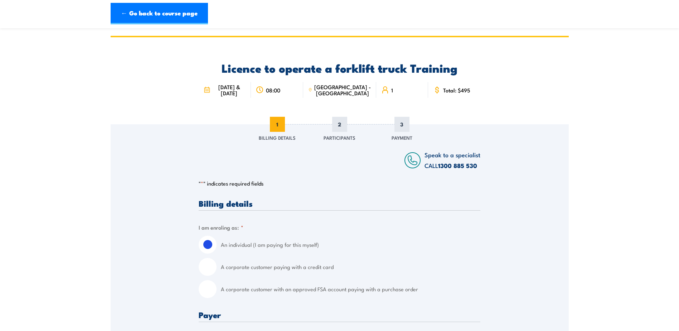 The width and height of the screenshot is (679, 331). What do you see at coordinates (350, 244) in the screenshot?
I see `label: An individual (I am paying for this myself)` at bounding box center [350, 244].